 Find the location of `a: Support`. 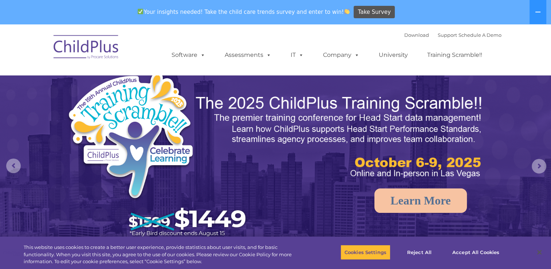

a: Support is located at coordinates (447, 35).